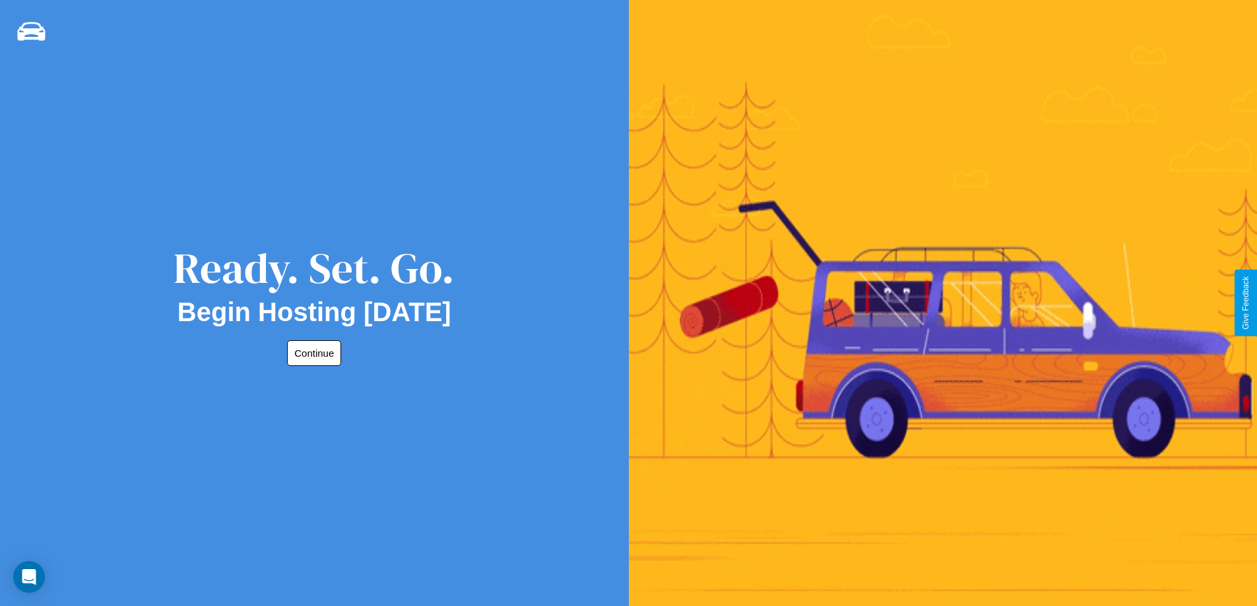 The image size is (1257, 606). I want to click on div: Ready. Set. Go., so click(314, 268).